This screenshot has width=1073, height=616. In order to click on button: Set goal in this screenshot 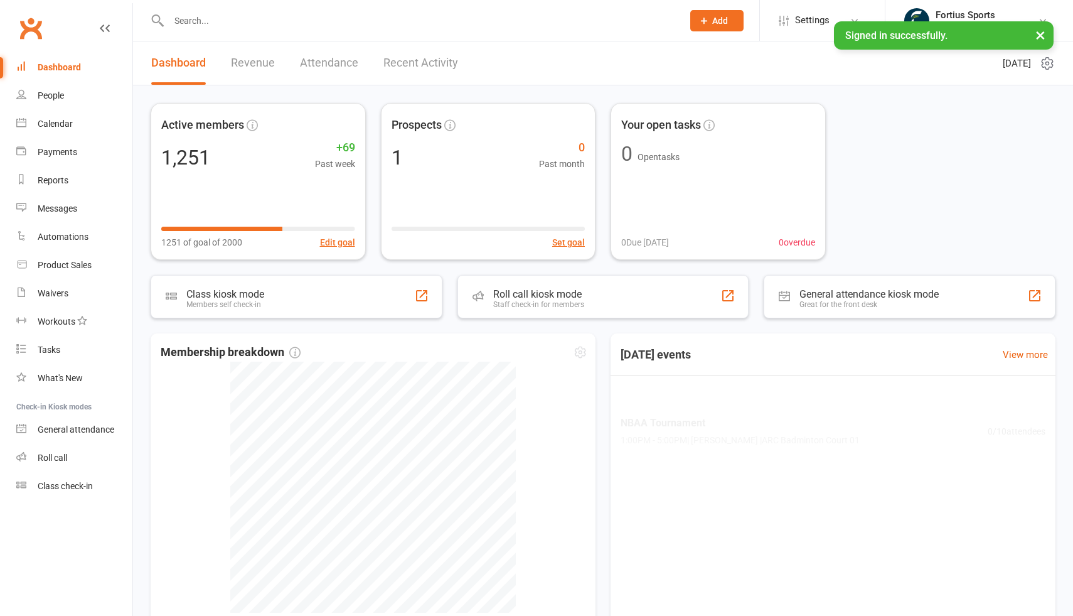, I will do `click(569, 242)`.